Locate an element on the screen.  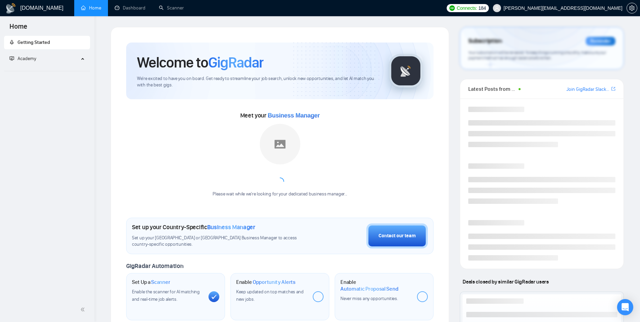
span: Meet your is located at coordinates (280, 115).